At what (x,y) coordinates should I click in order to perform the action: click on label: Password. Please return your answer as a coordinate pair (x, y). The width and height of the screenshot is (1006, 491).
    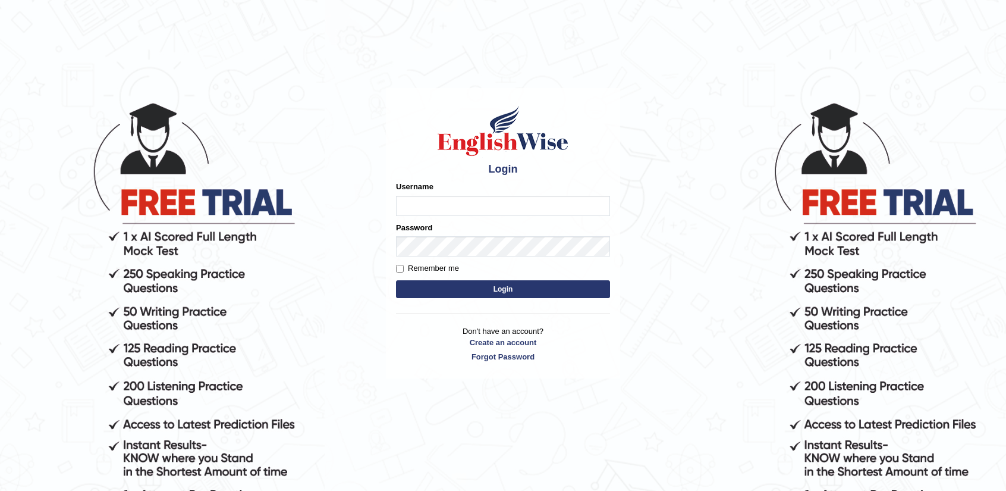
    Looking at the image, I should click on (414, 227).